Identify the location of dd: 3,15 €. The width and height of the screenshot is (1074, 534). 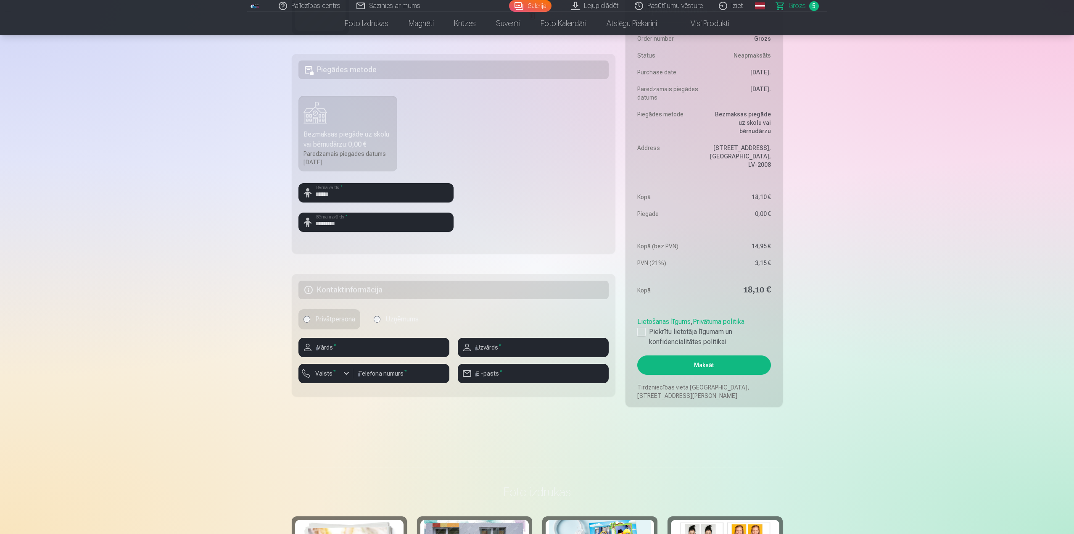
(740, 263).